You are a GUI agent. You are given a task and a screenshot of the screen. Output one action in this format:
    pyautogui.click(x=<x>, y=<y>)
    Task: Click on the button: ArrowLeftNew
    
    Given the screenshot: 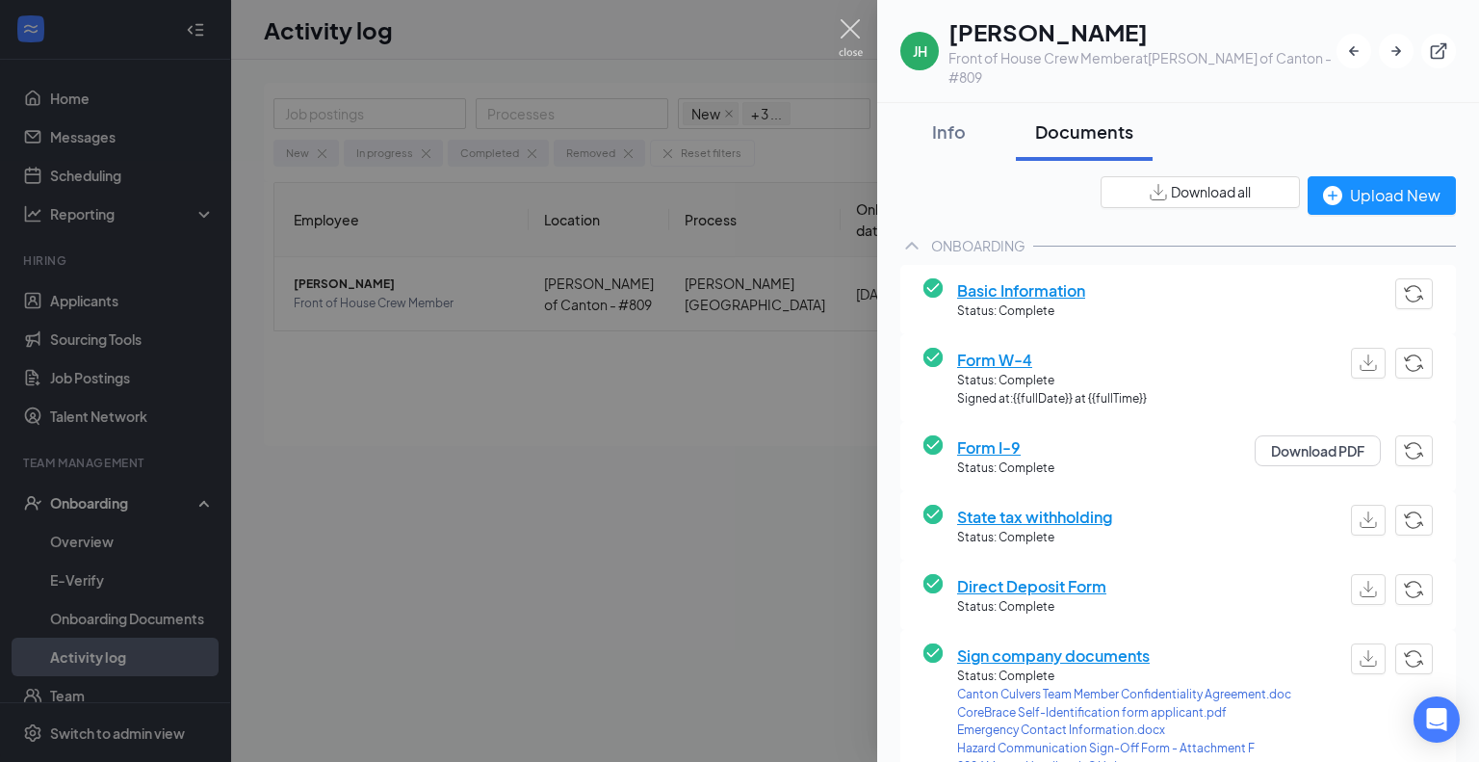 What is the action you would take?
    pyautogui.click(x=1354, y=51)
    